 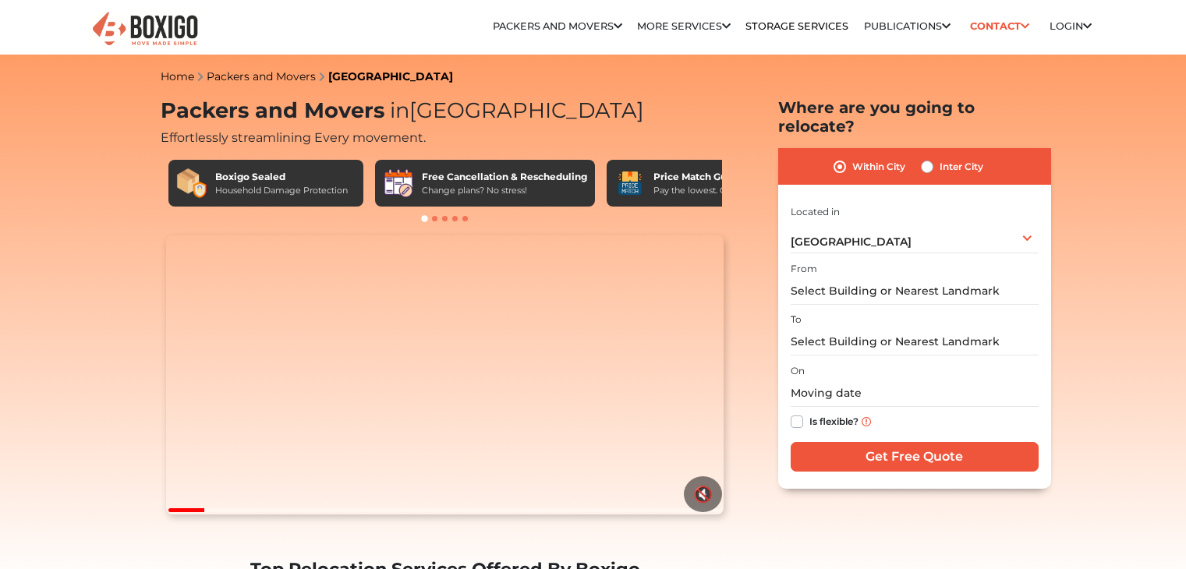 What do you see at coordinates (907, 26) in the screenshot?
I see `a: Publications` at bounding box center [907, 26].